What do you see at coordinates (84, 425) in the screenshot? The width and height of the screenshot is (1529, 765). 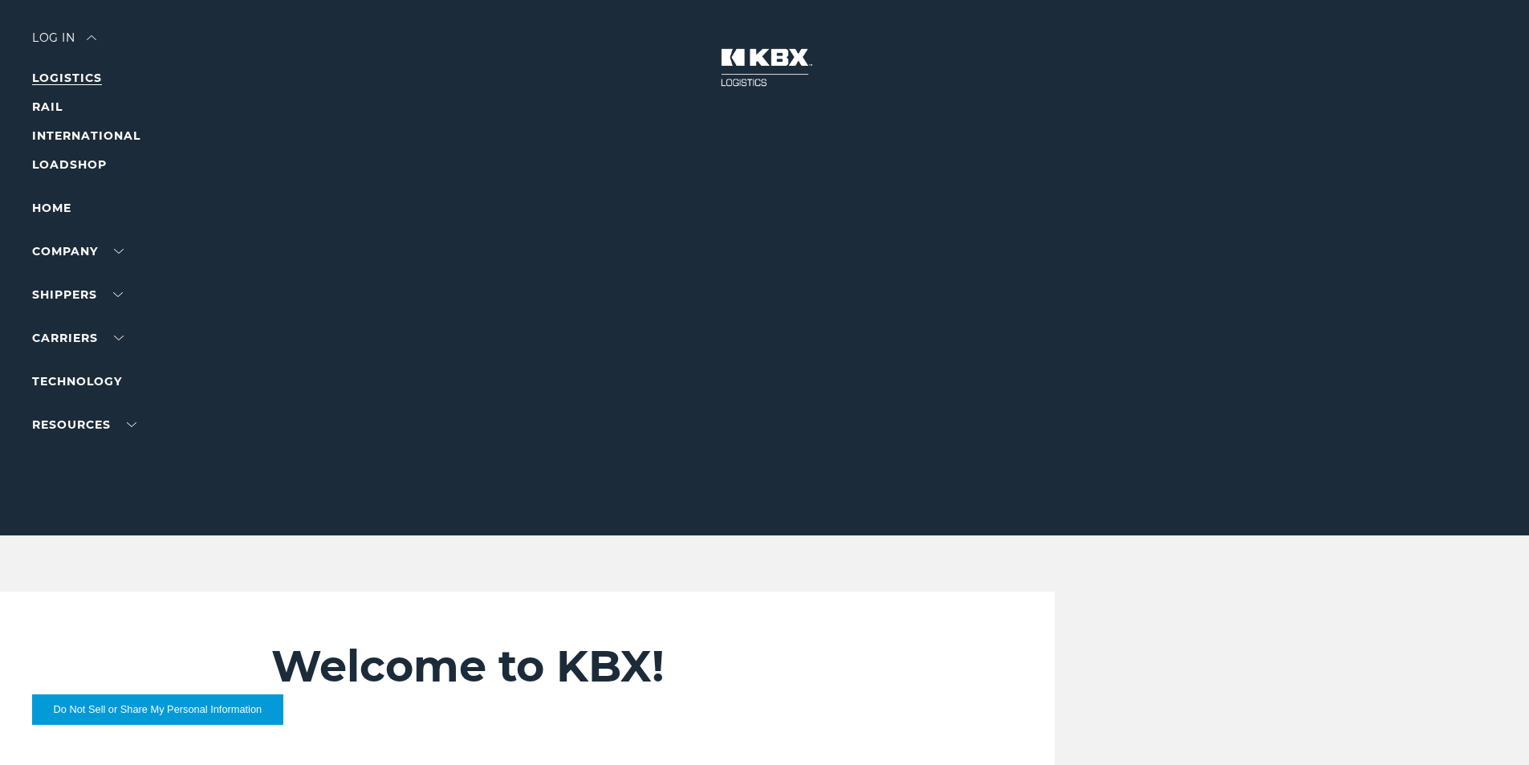 I see `a: RESOURCES` at bounding box center [84, 425].